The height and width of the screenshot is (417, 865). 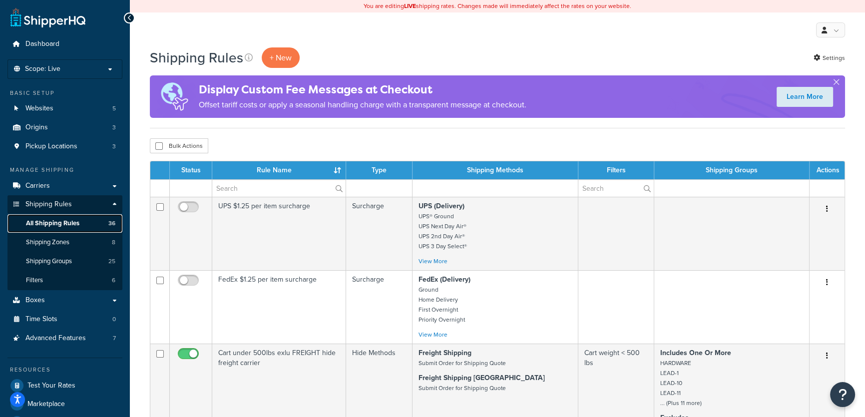 What do you see at coordinates (281, 57) in the screenshot?
I see `p: + New` at bounding box center [281, 57].